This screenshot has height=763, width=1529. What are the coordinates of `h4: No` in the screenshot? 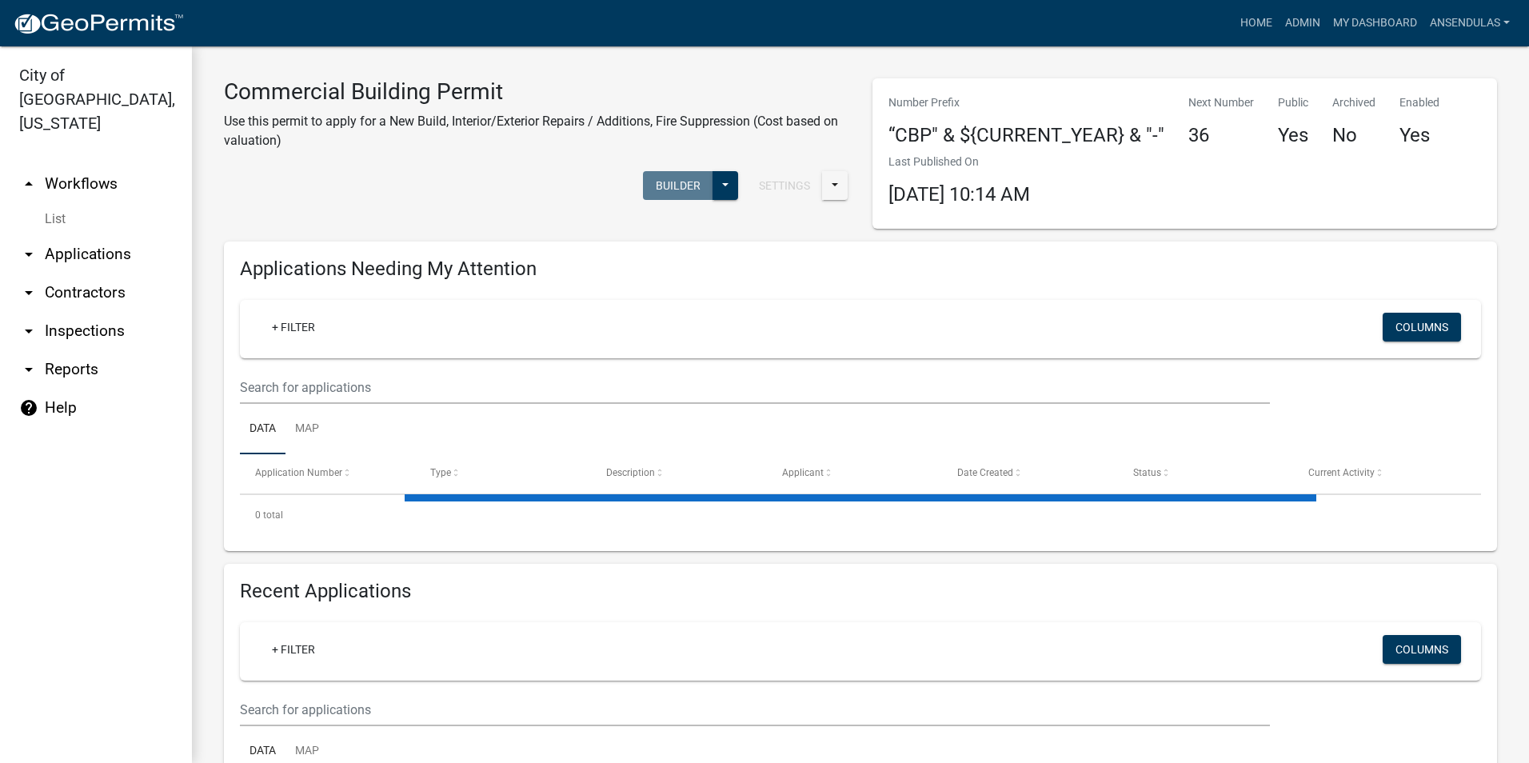 It's located at (1354, 135).